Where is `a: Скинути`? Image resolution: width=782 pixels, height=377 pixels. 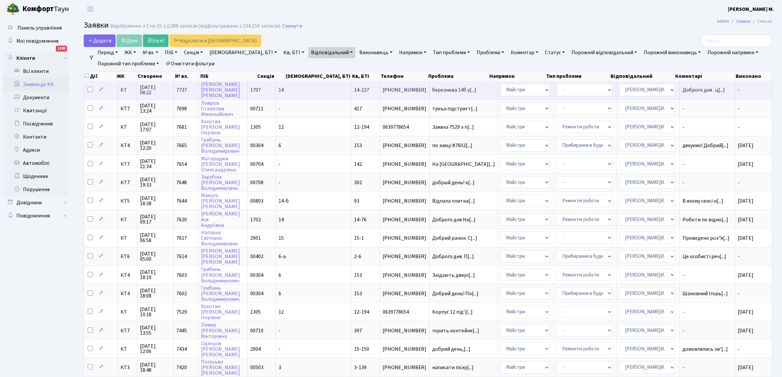
a: Скинути is located at coordinates (292, 26).